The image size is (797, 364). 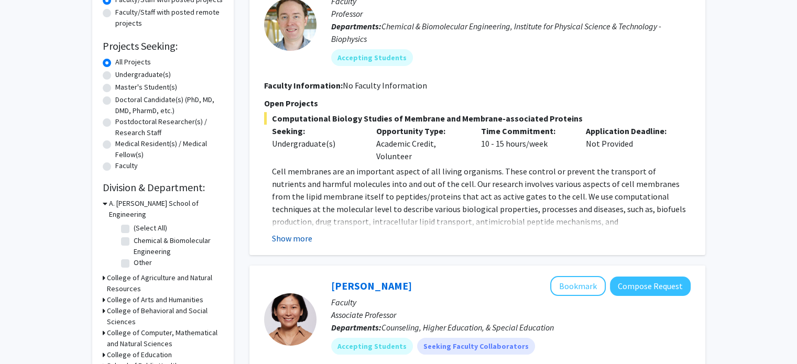 What do you see at coordinates (511, 302) in the screenshot?
I see `p: Faculty` at bounding box center [511, 302].